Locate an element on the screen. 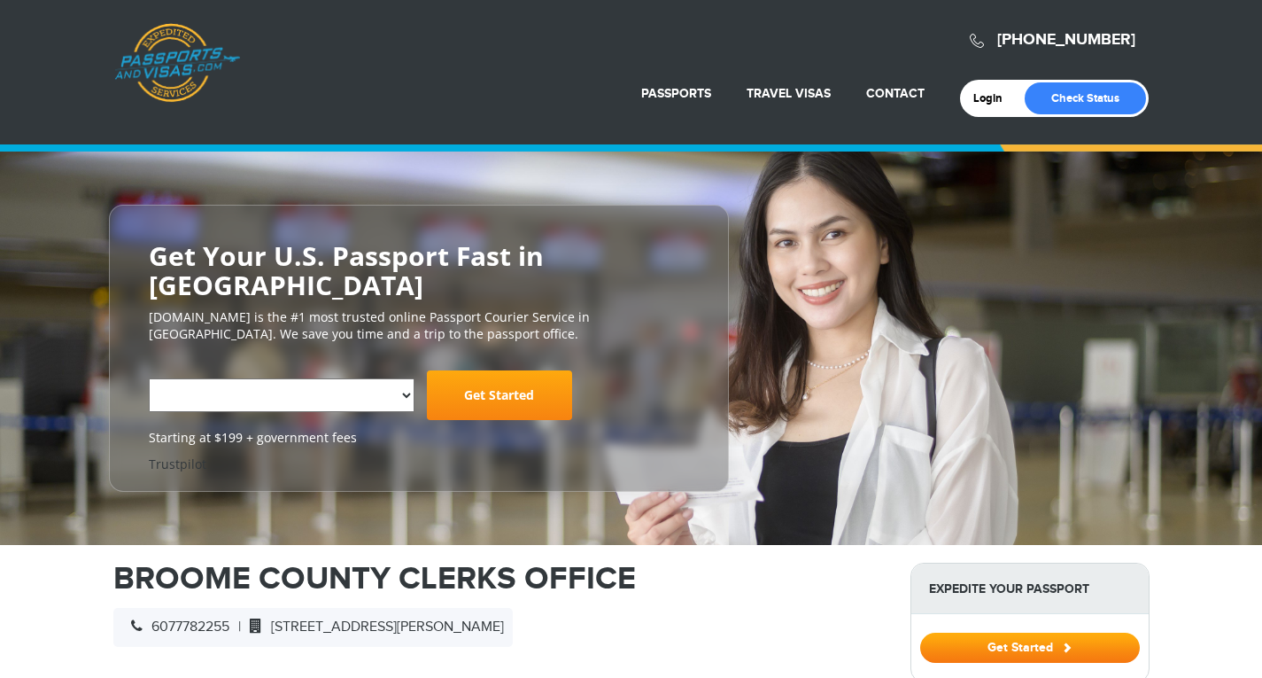 The width and height of the screenshot is (1262, 678). button: Get Started is located at coordinates (1030, 648).